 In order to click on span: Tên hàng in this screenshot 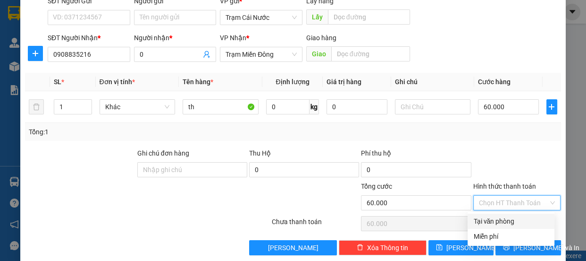, I will do `click(198, 82)`.